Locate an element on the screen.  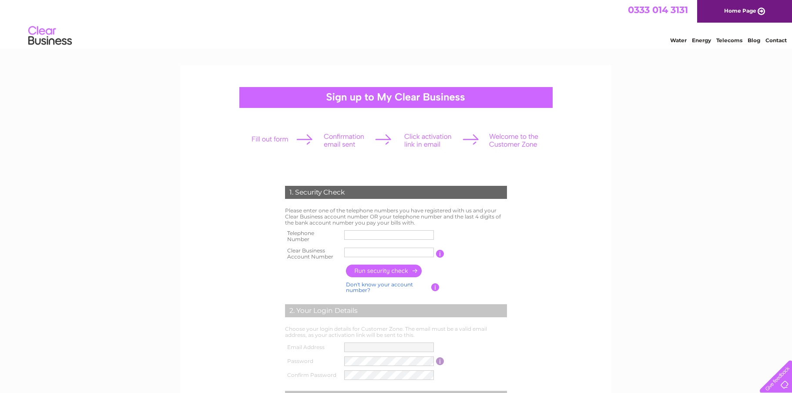
a: Contact is located at coordinates (776, 40).